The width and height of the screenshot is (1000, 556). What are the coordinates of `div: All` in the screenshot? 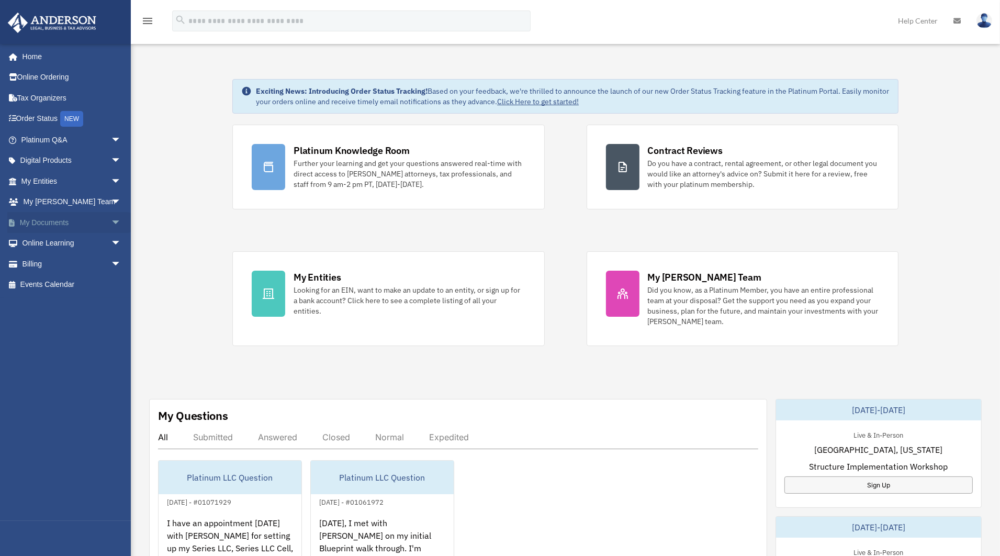 It's located at (163, 437).